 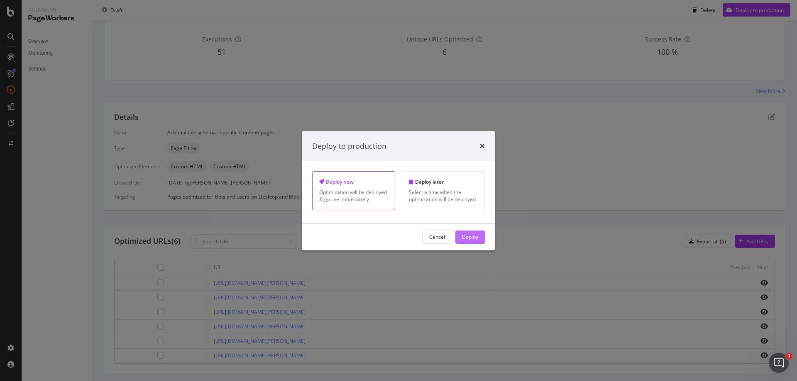 What do you see at coordinates (482, 146) in the screenshot?
I see `div: times` at bounding box center [482, 146].